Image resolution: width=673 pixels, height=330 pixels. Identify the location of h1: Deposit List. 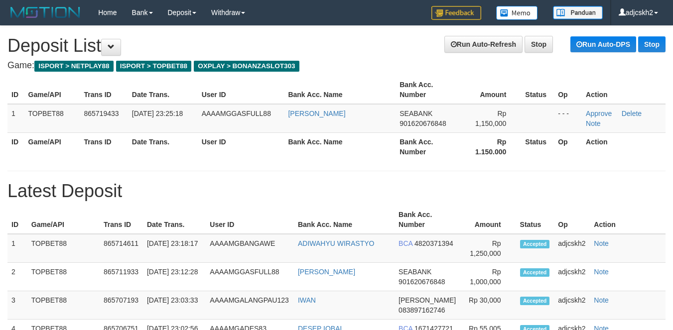
(336, 46).